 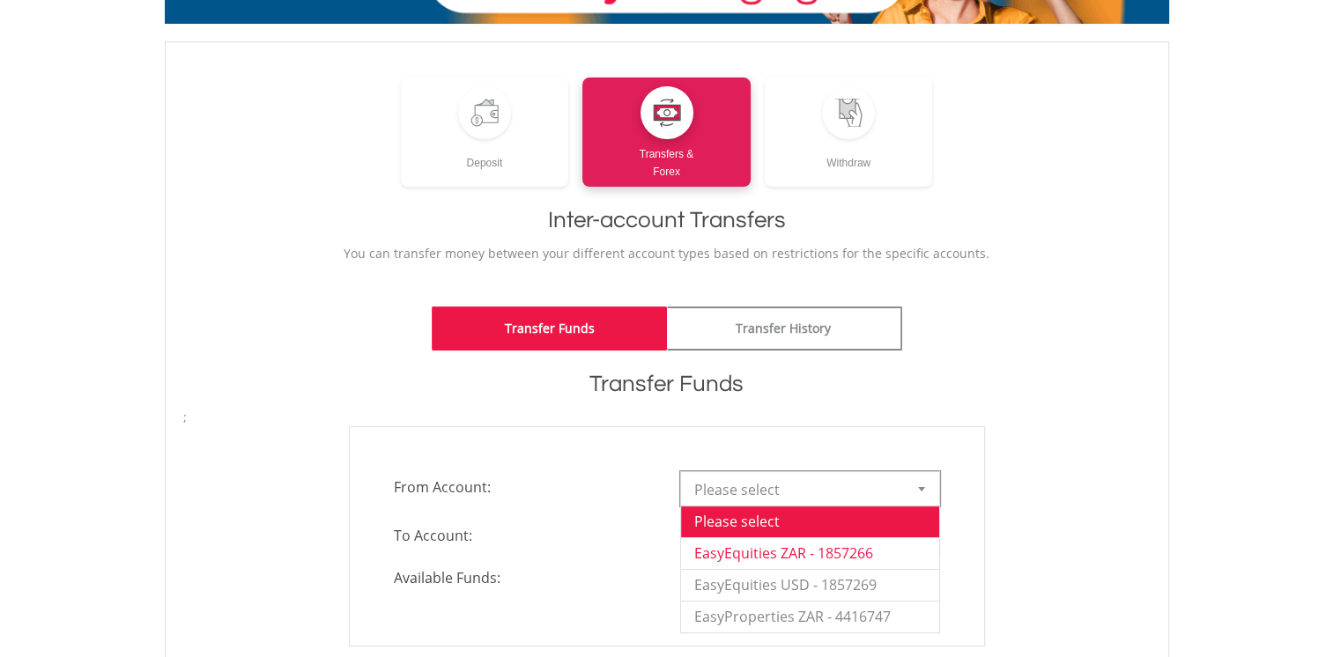 I want to click on li: EasyEquities USD - 1857269, so click(x=810, y=585).